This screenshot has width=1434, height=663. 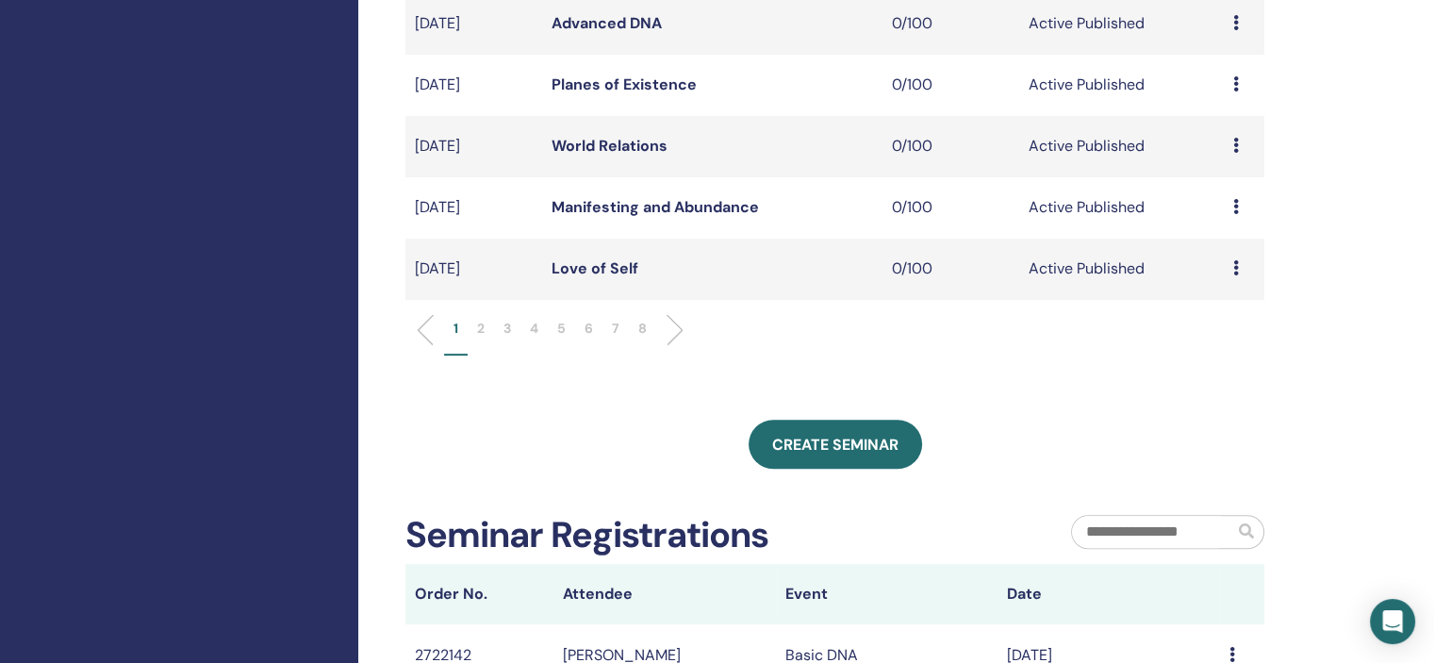 I want to click on p: 7, so click(x=616, y=328).